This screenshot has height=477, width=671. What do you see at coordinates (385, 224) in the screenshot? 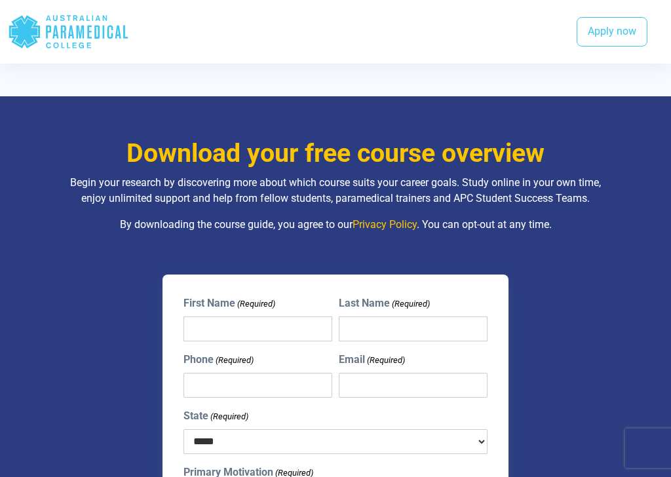
I see `a: Privacy Policy` at bounding box center [385, 224].